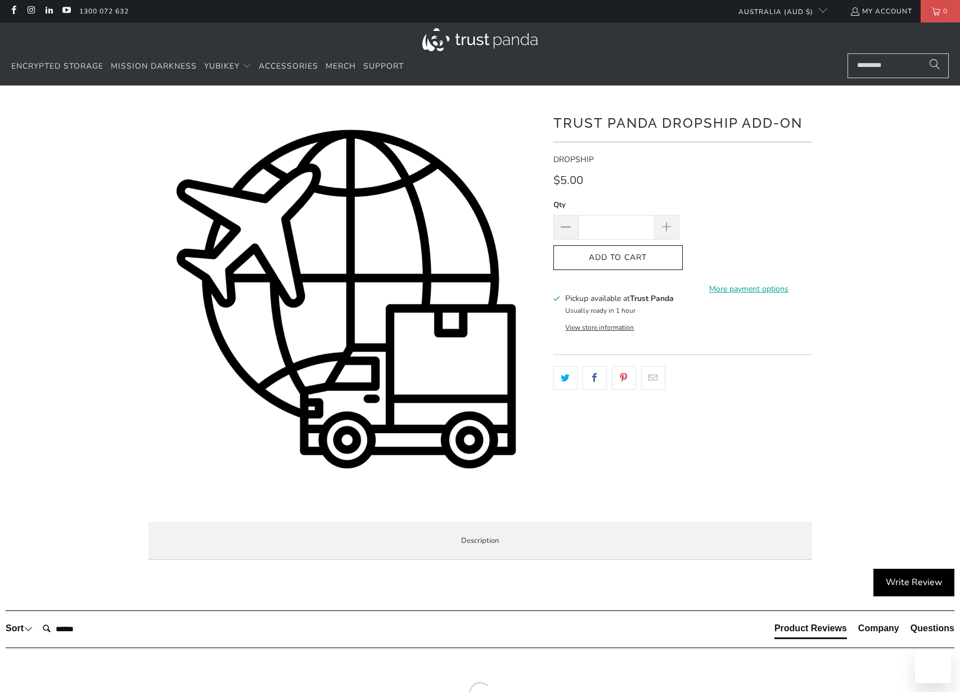 The height and width of the screenshot is (692, 960). I want to click on button: View store information, so click(599, 327).